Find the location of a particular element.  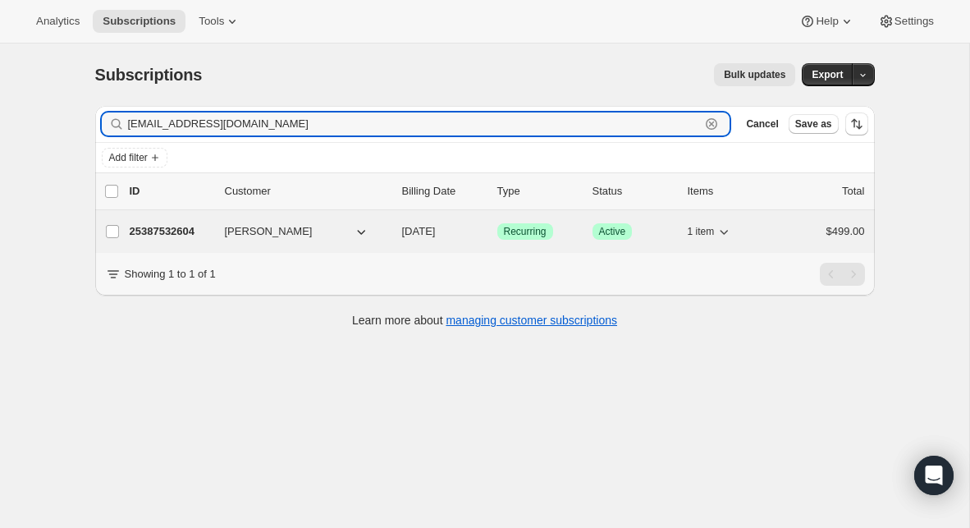

a: managing customer subscriptions is located at coordinates (531, 320).